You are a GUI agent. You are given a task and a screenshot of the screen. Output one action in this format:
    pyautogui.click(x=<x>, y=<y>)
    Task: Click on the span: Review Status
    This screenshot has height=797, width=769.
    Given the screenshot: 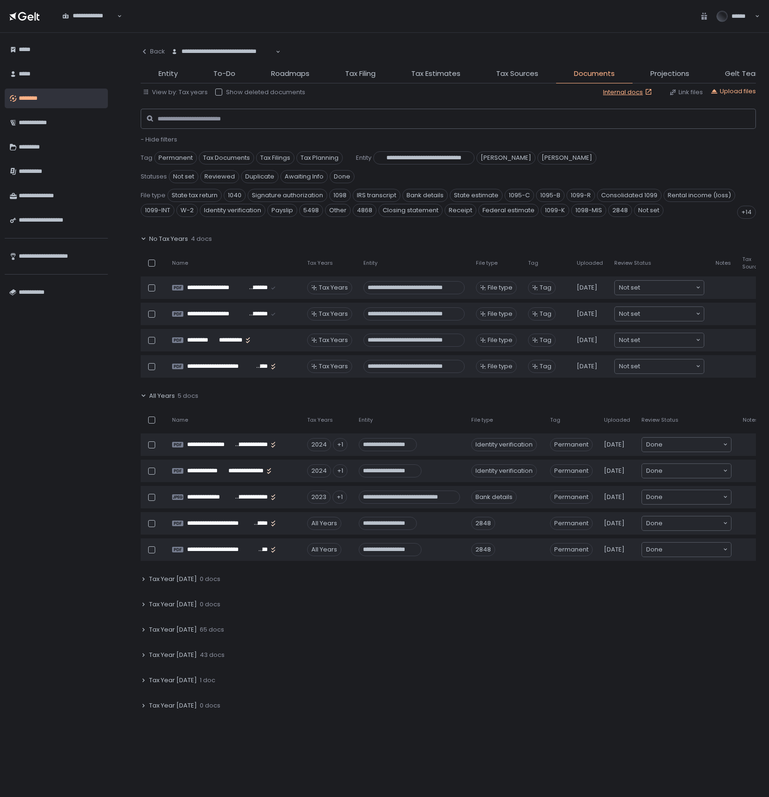 What is the action you would take?
    pyautogui.click(x=632, y=263)
    